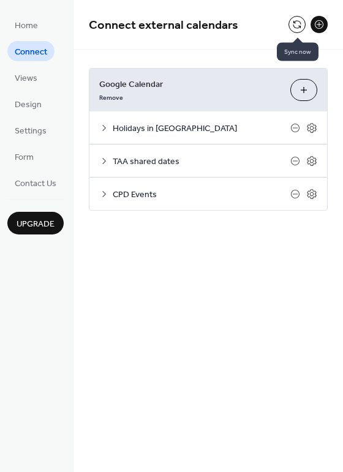 Image resolution: width=343 pixels, height=472 pixels. I want to click on span: Views, so click(26, 78).